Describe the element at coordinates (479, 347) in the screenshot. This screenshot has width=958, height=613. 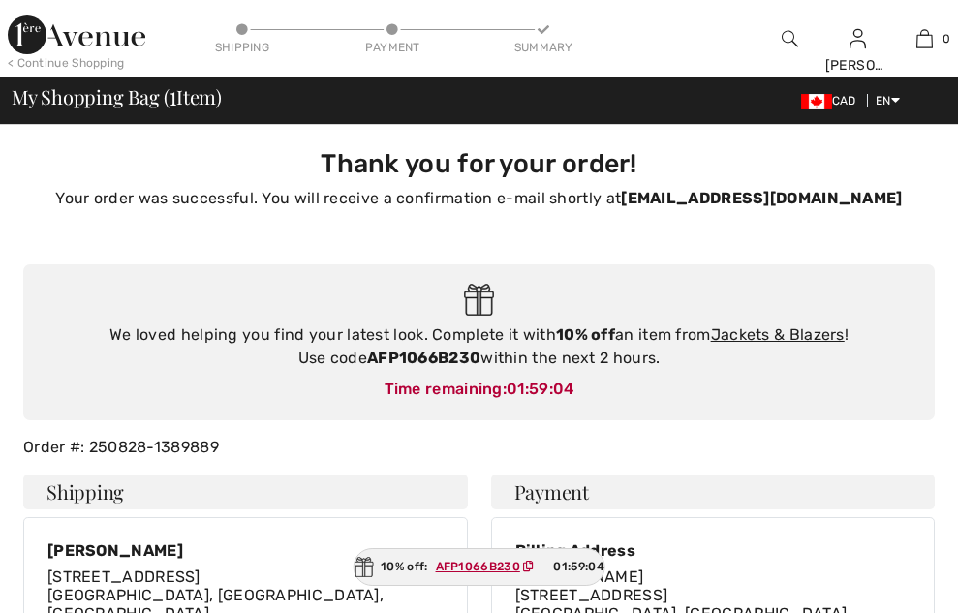
I see `div: We loved helping you find your latest look. Complete it with an item from ! Use code within the n...` at that location.